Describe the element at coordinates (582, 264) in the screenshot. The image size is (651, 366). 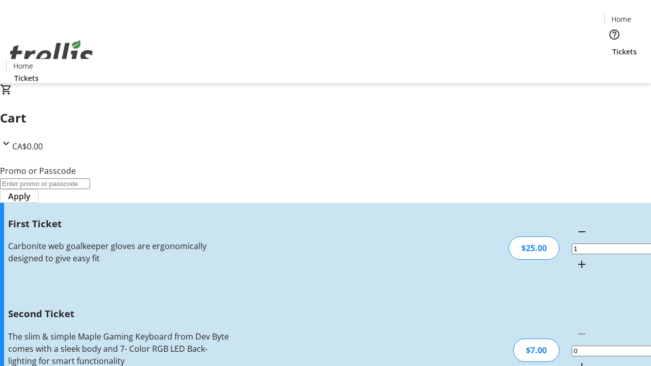
I see `button: Increment by one` at that location.